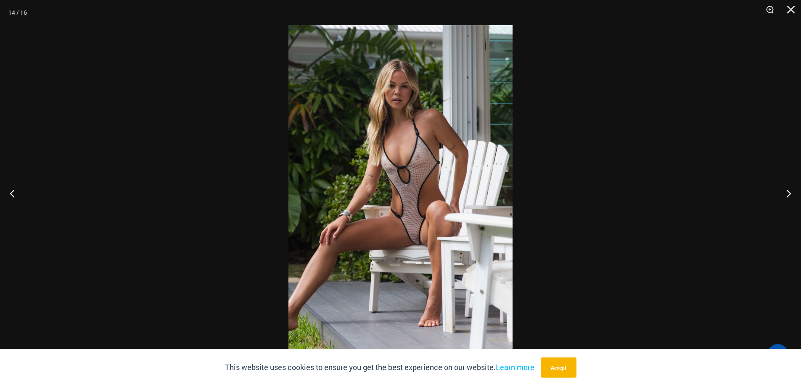 This screenshot has width=801, height=386. I want to click on img: Trade Winds IvoryInk 819 One Piece 07, so click(400, 193).